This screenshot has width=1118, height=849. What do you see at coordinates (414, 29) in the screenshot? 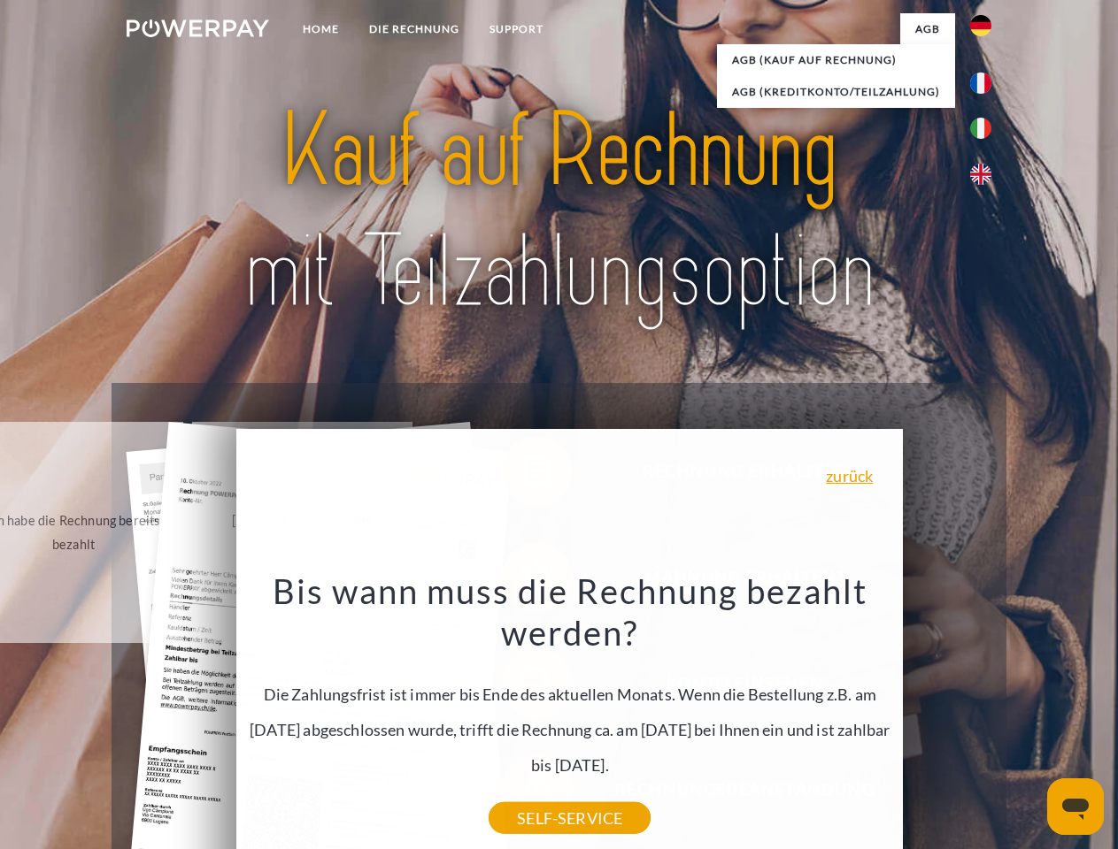
I see `a: DIE RECHNUNG` at bounding box center [414, 29].